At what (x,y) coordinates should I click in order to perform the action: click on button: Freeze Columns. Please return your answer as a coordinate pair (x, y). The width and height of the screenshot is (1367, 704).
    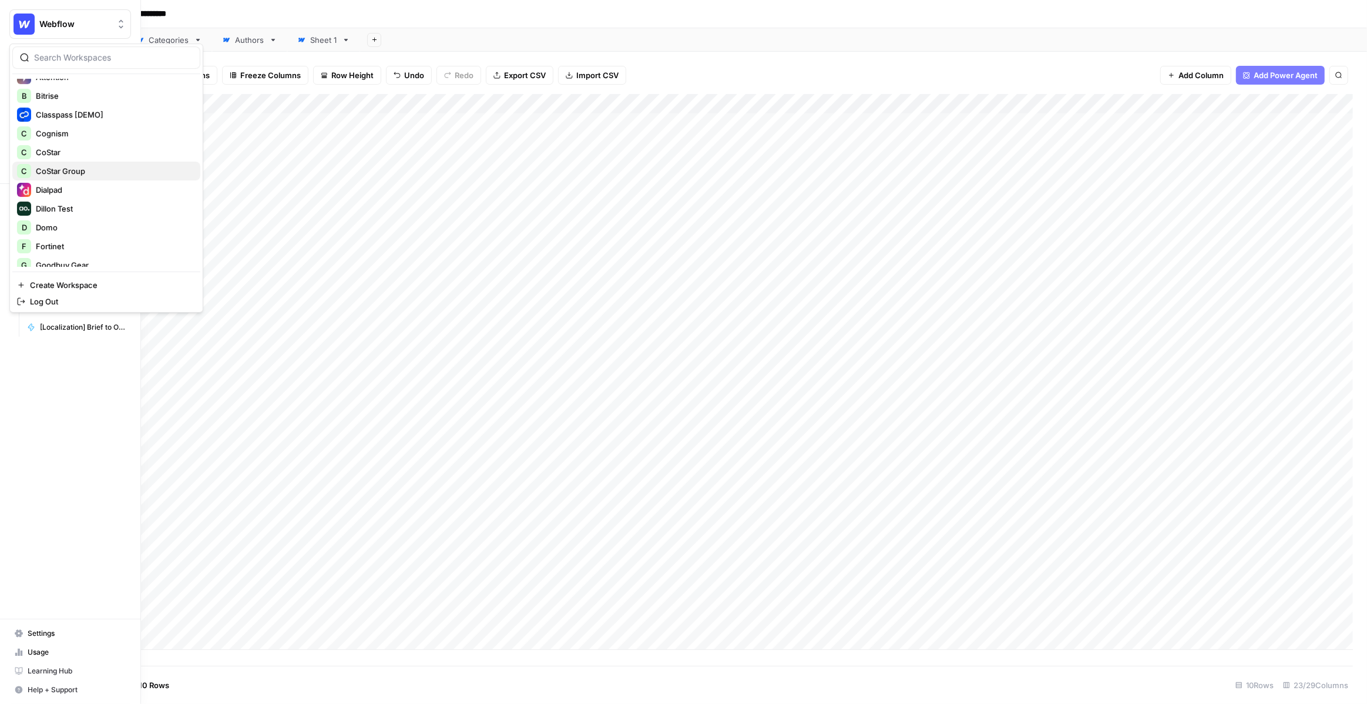
    Looking at the image, I should click on (265, 75).